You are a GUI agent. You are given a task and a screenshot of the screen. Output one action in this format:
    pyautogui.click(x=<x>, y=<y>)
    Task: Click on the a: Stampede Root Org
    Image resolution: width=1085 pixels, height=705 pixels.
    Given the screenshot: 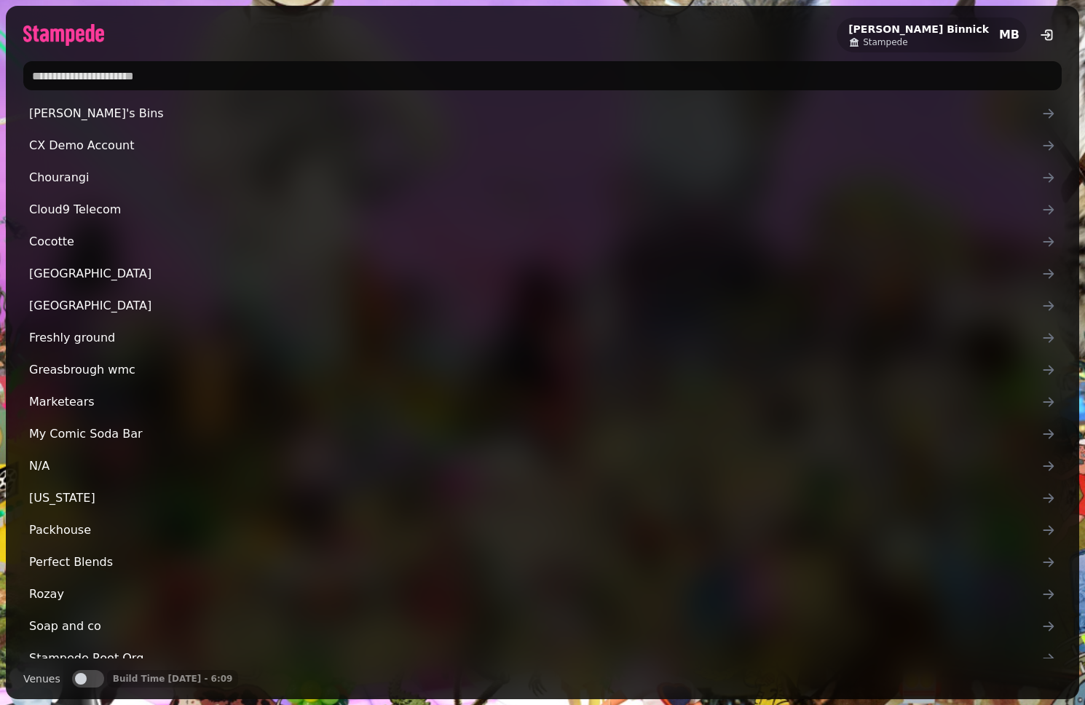 What is the action you would take?
    pyautogui.click(x=543, y=658)
    